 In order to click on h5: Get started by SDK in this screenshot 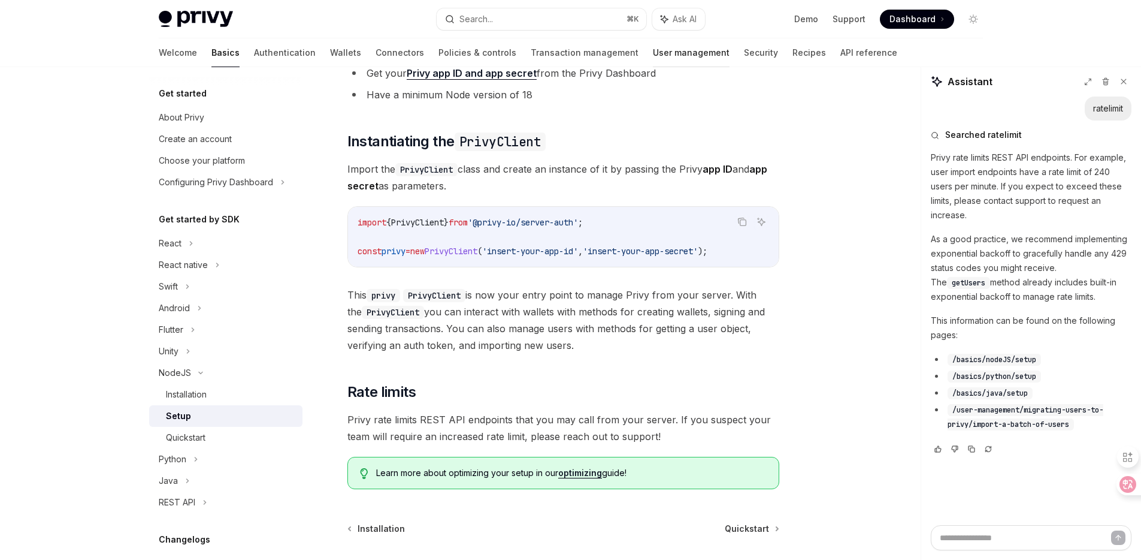, I will do `click(199, 219)`.